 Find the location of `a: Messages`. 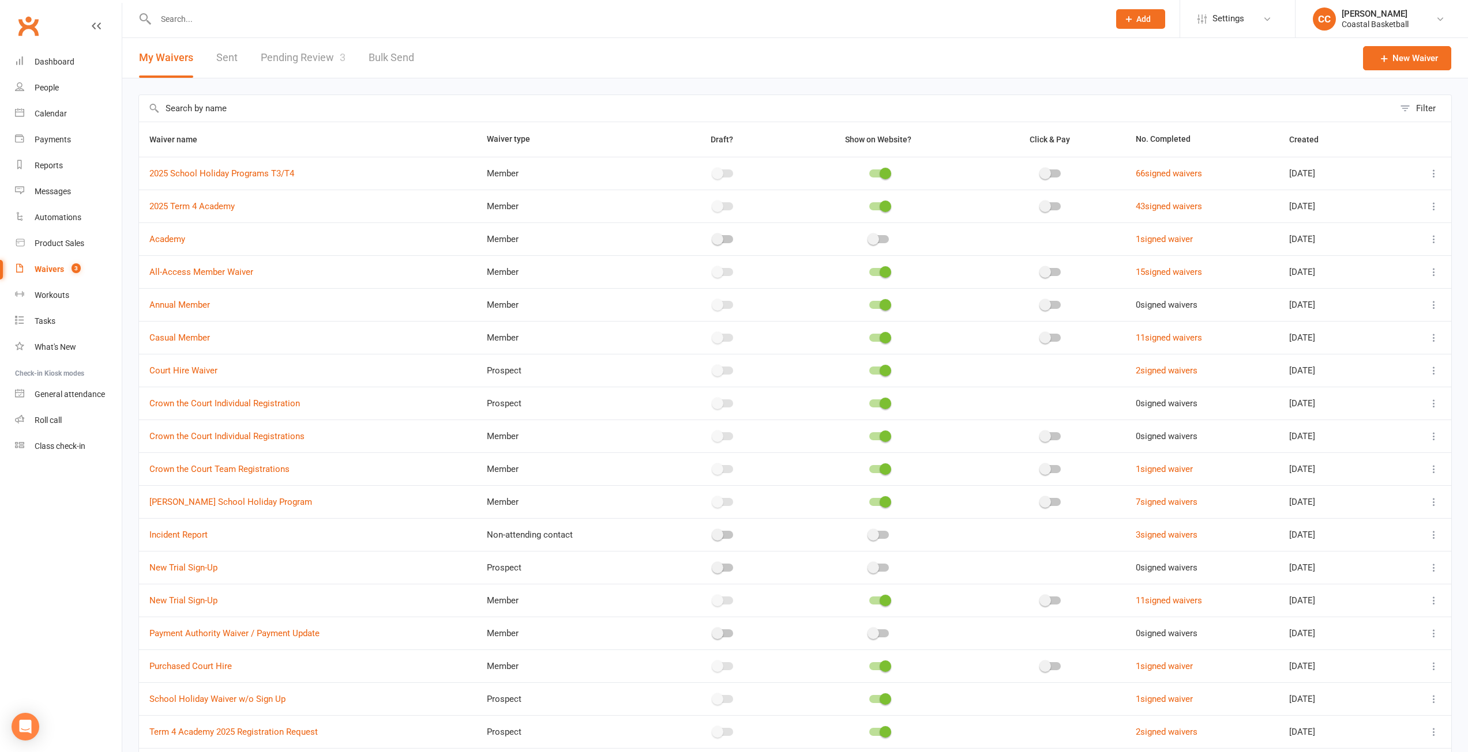

a: Messages is located at coordinates (68, 191).